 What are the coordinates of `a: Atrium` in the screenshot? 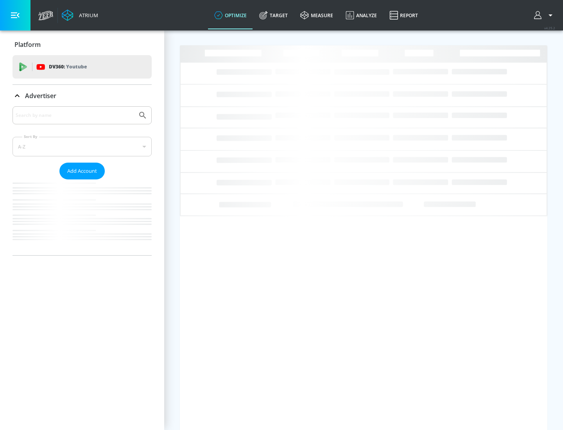 It's located at (80, 15).